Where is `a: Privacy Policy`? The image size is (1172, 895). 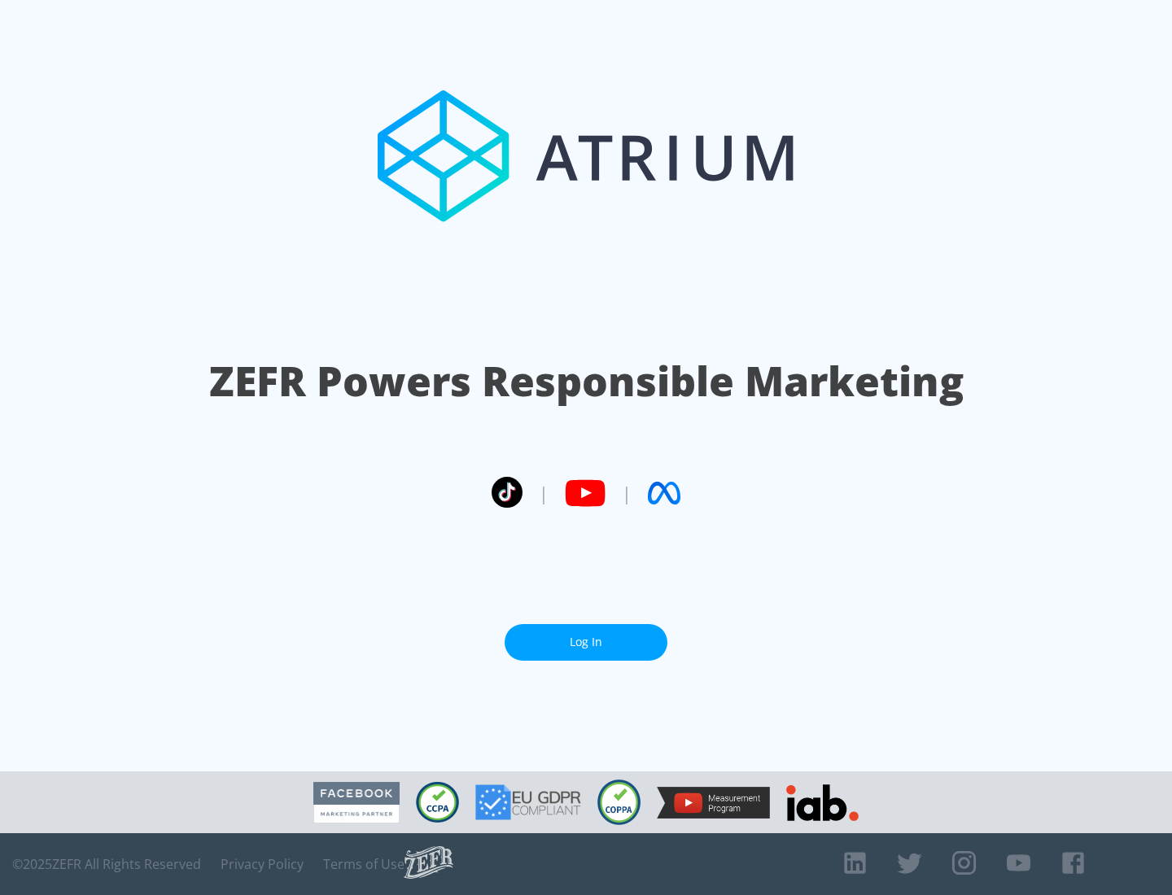
a: Privacy Policy is located at coordinates (262, 864).